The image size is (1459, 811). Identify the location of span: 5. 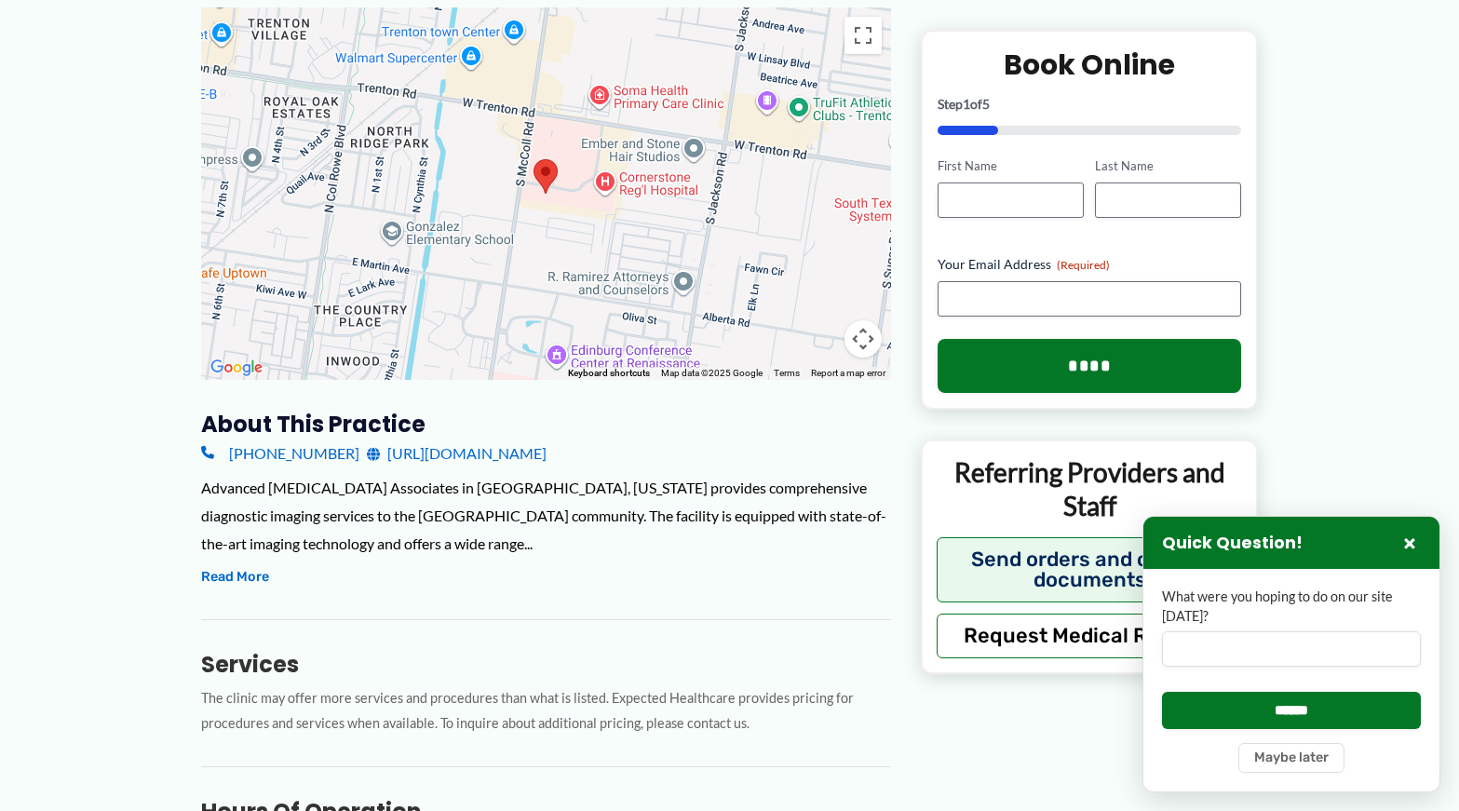
(986, 103).